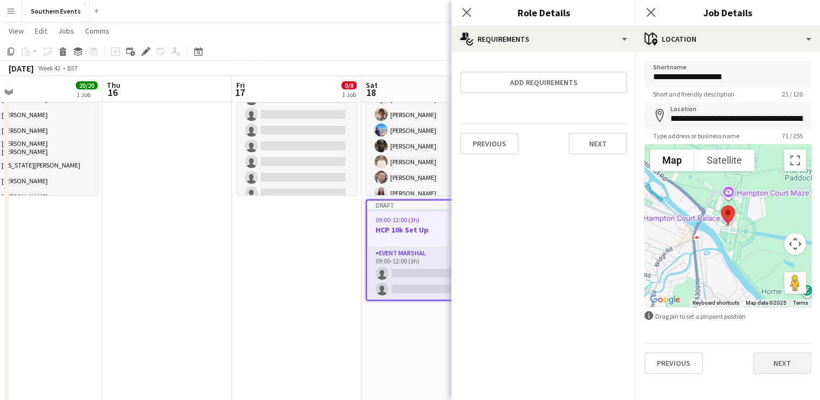  What do you see at coordinates (800, 302) in the screenshot?
I see `a: Terms (opens in new tab)` at bounding box center [800, 302].